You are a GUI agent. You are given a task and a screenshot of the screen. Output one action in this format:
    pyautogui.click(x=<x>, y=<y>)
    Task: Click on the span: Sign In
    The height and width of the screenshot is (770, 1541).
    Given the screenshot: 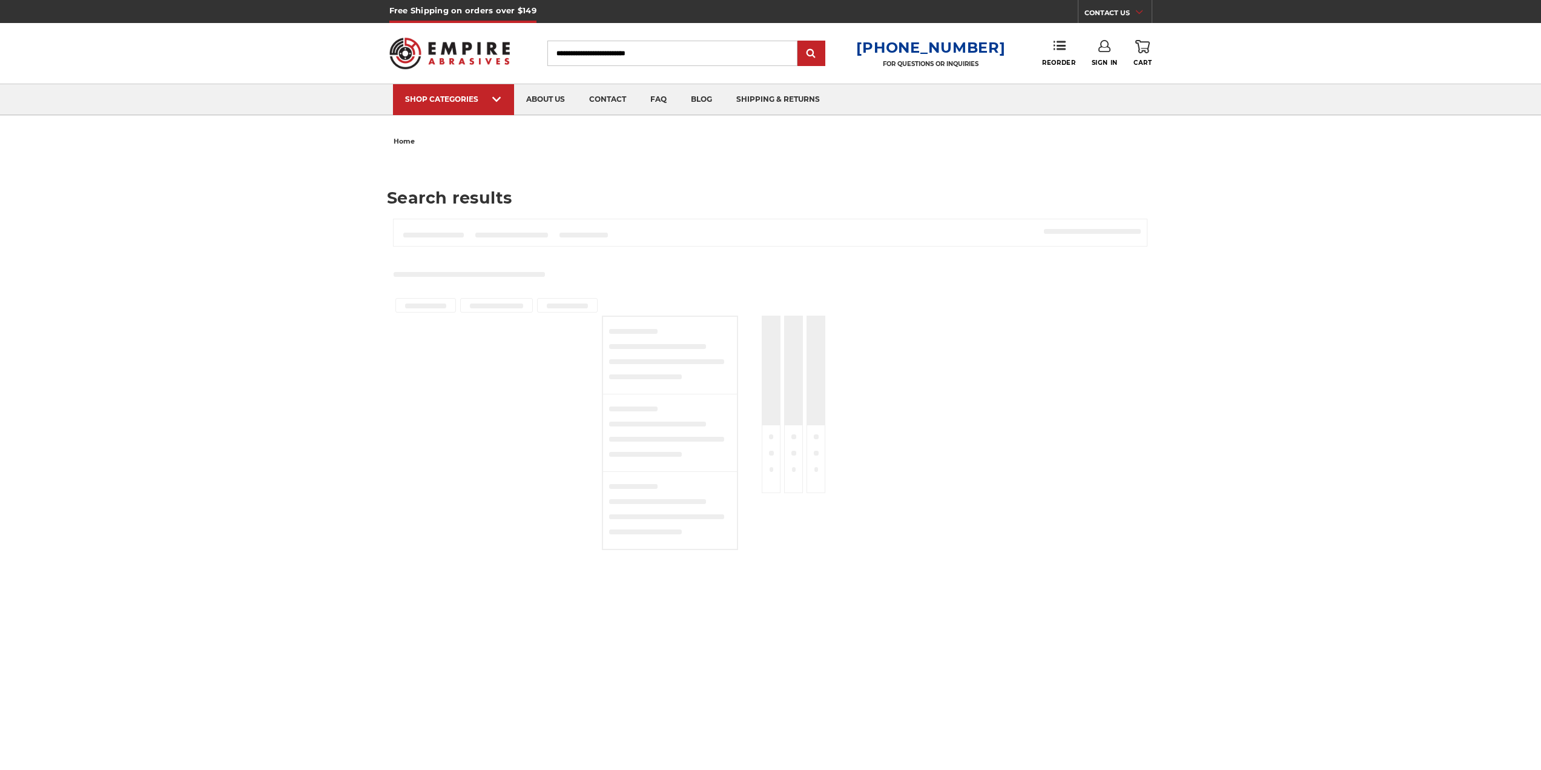 What is the action you would take?
    pyautogui.click(x=1105, y=62)
    